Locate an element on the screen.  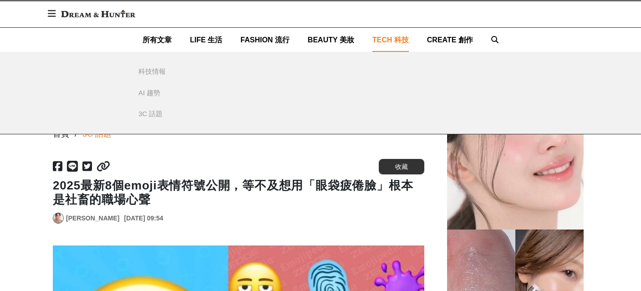
a: Avatar is located at coordinates (58, 218).